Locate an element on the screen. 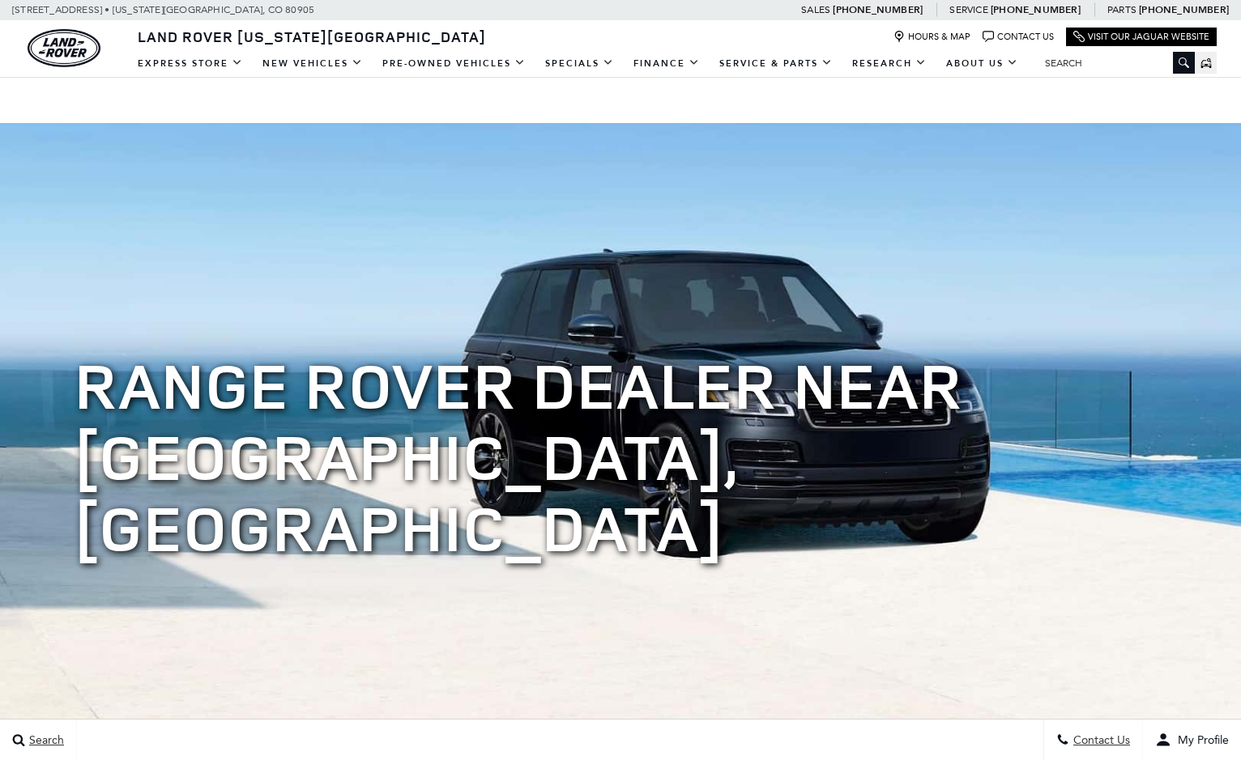 The image size is (1241, 760). a: Research is located at coordinates (889, 63).